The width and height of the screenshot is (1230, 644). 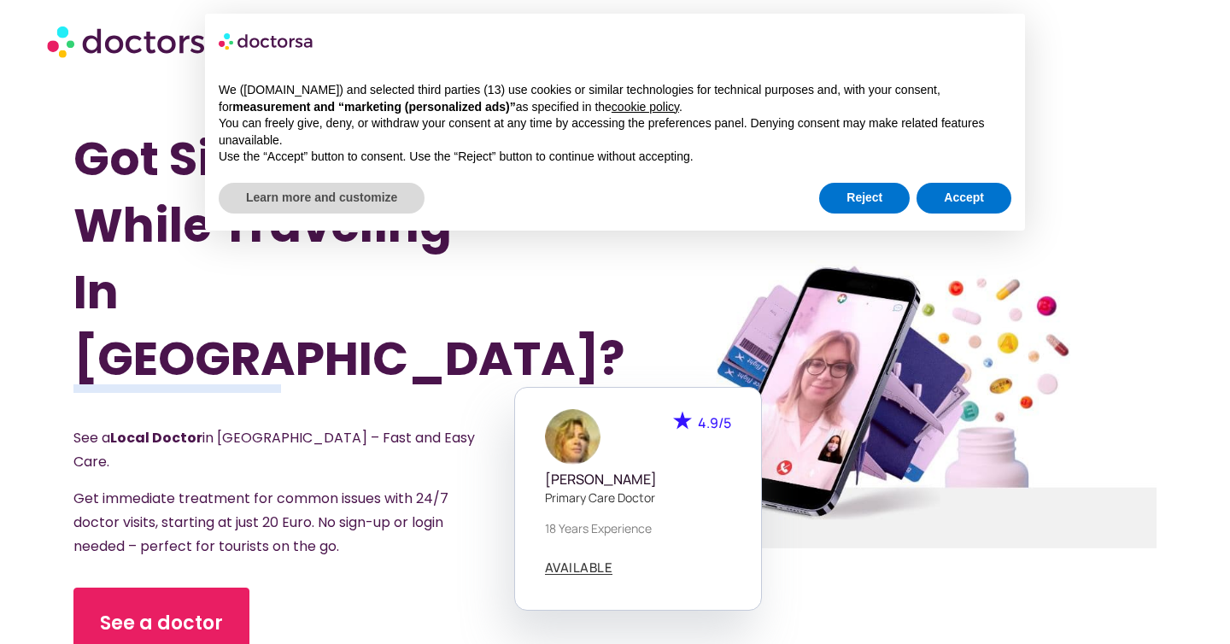 I want to click on span: See a doctor, so click(x=161, y=624).